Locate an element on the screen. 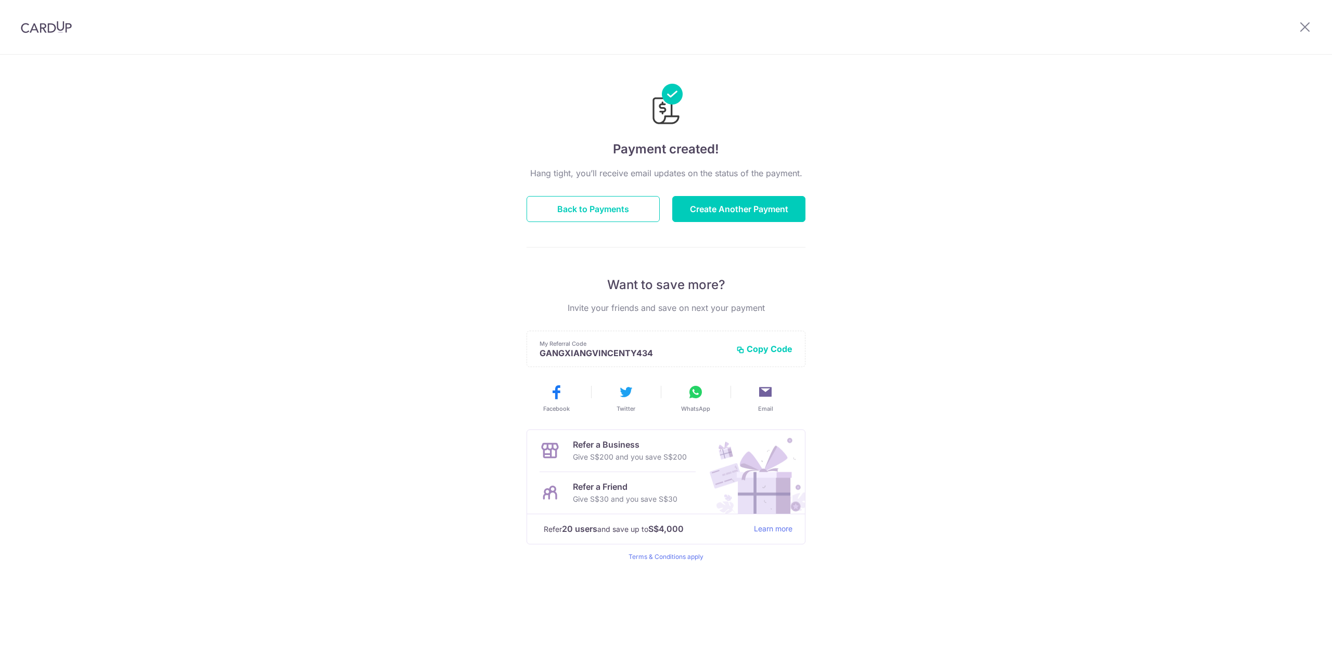 The width and height of the screenshot is (1332, 665). strong: 20 users is located at coordinates (580, 529).